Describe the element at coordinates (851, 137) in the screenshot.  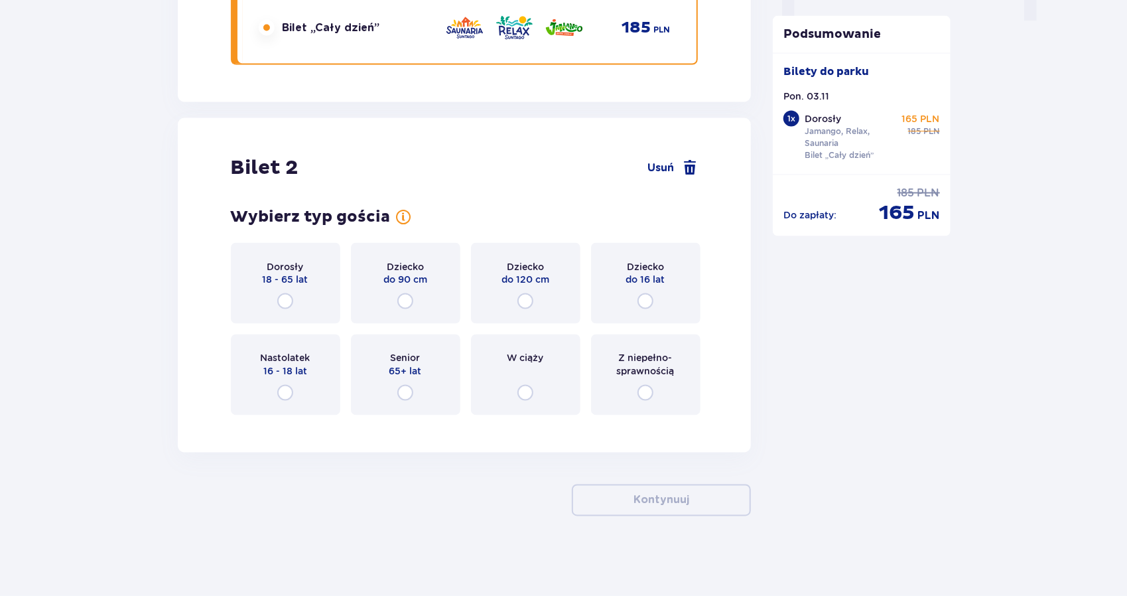
I see `p: Jamango, Relax, Saunaria` at that location.